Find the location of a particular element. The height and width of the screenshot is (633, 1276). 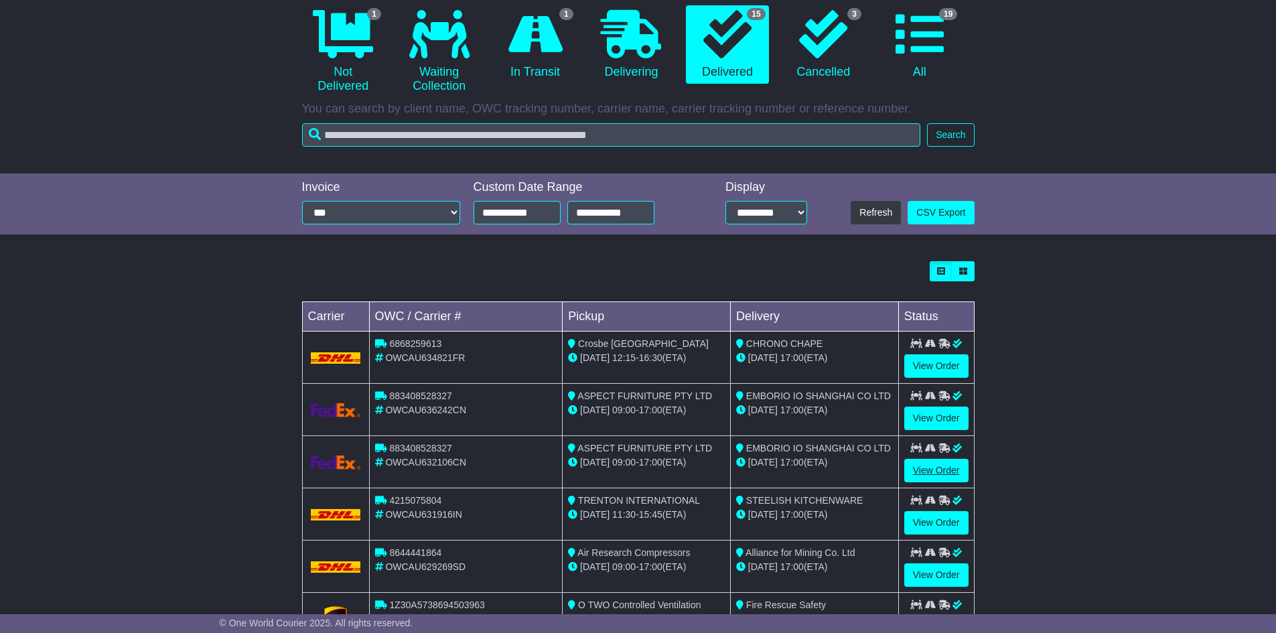

span: STEELISH KITCHENWARE is located at coordinates (805, 500).